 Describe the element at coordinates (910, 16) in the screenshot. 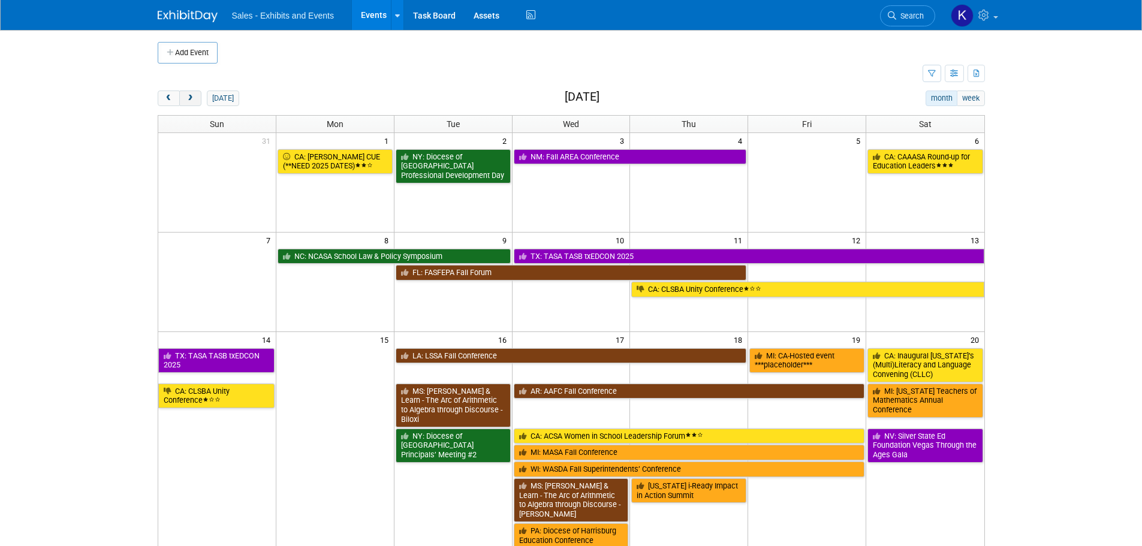

I see `span: Search` at that location.